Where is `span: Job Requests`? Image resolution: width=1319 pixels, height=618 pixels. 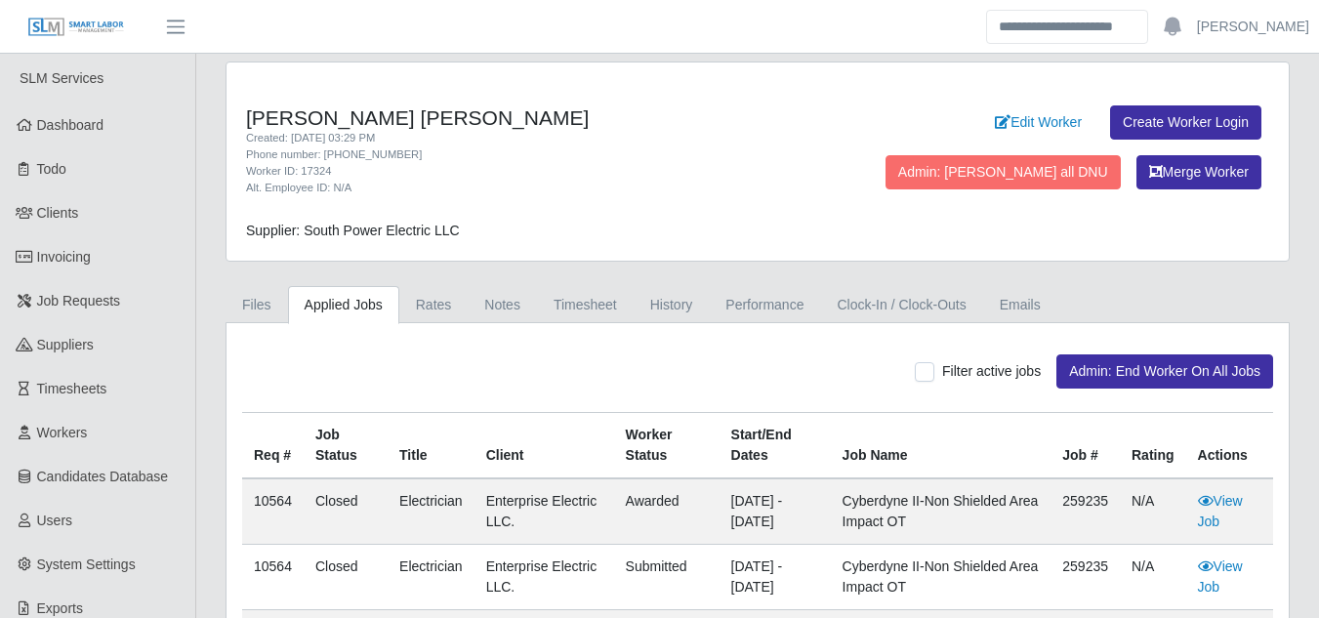 span: Job Requests is located at coordinates (79, 301).